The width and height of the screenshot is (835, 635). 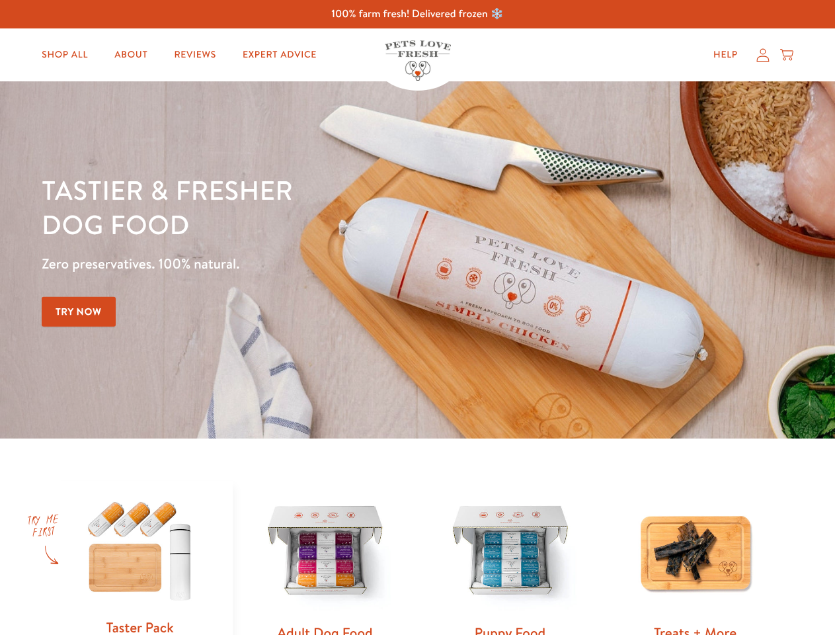 What do you see at coordinates (194, 55) in the screenshot?
I see `a: Reviews` at bounding box center [194, 55].